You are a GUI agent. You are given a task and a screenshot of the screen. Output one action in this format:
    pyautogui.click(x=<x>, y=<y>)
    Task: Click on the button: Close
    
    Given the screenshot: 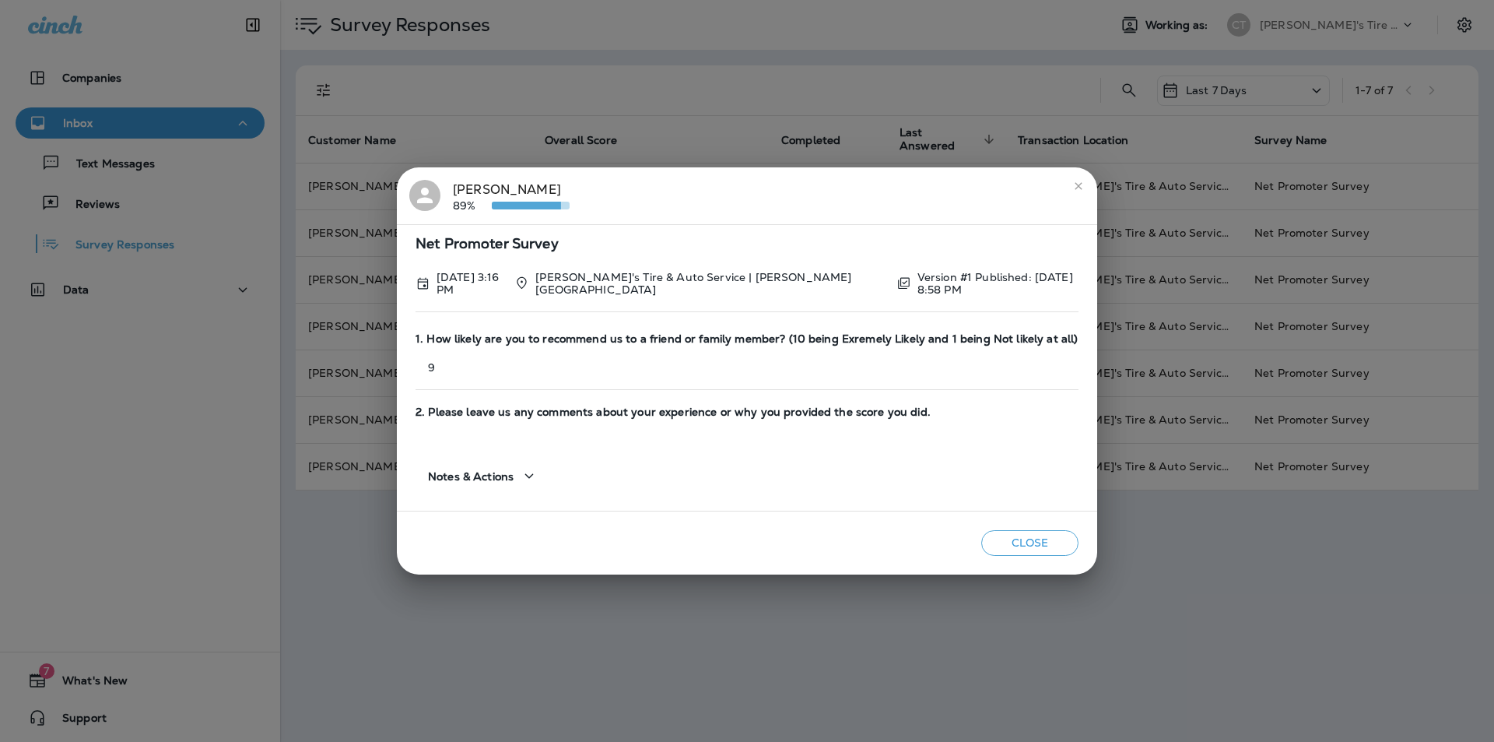 What is the action you would take?
    pyautogui.click(x=1029, y=542)
    